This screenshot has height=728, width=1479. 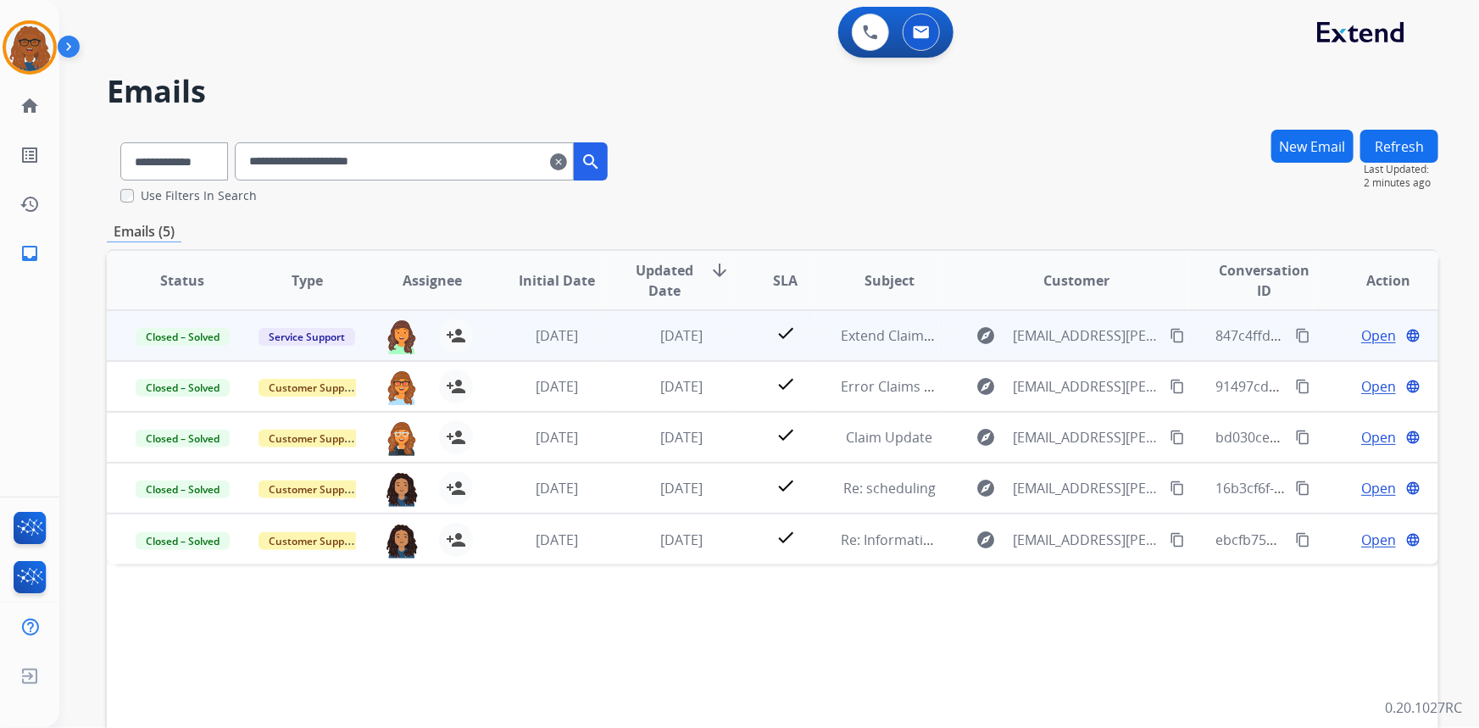 What do you see at coordinates (557, 280) in the screenshot?
I see `span: Initial Date` at bounding box center [557, 280].